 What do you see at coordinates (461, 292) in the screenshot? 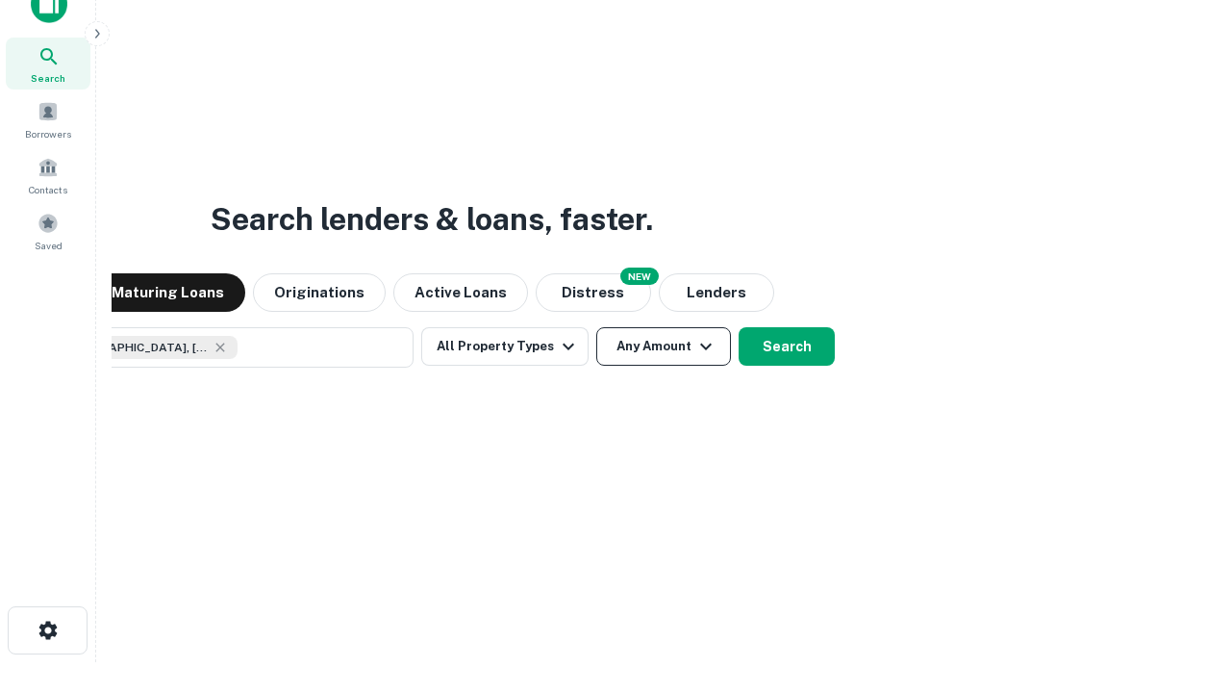
I see `button: Active Loans` at bounding box center [461, 292].